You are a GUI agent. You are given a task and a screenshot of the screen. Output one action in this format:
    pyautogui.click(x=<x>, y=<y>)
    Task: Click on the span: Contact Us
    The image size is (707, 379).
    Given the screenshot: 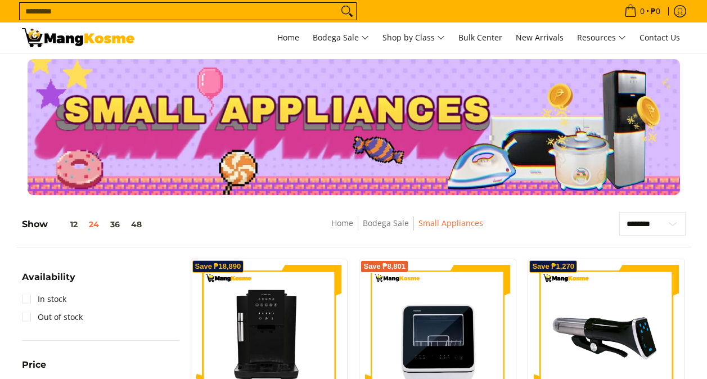 What is the action you would take?
    pyautogui.click(x=660, y=37)
    